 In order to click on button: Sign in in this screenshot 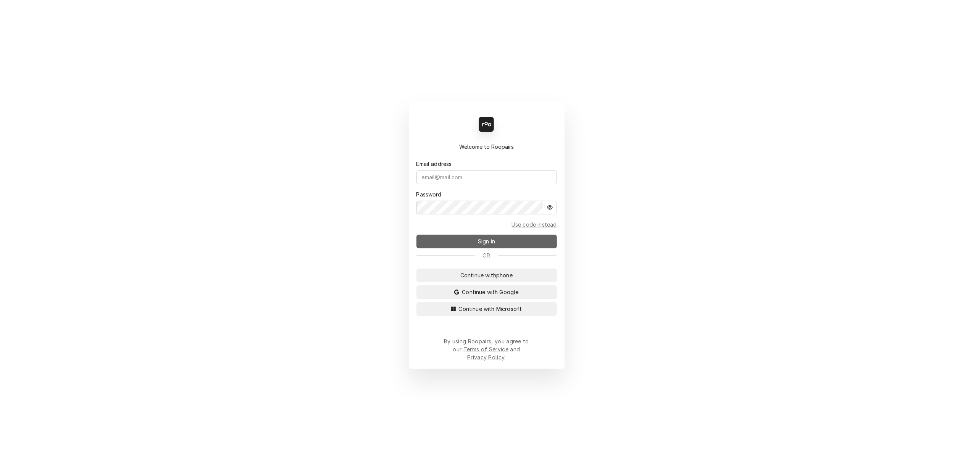, I will do `click(487, 242)`.